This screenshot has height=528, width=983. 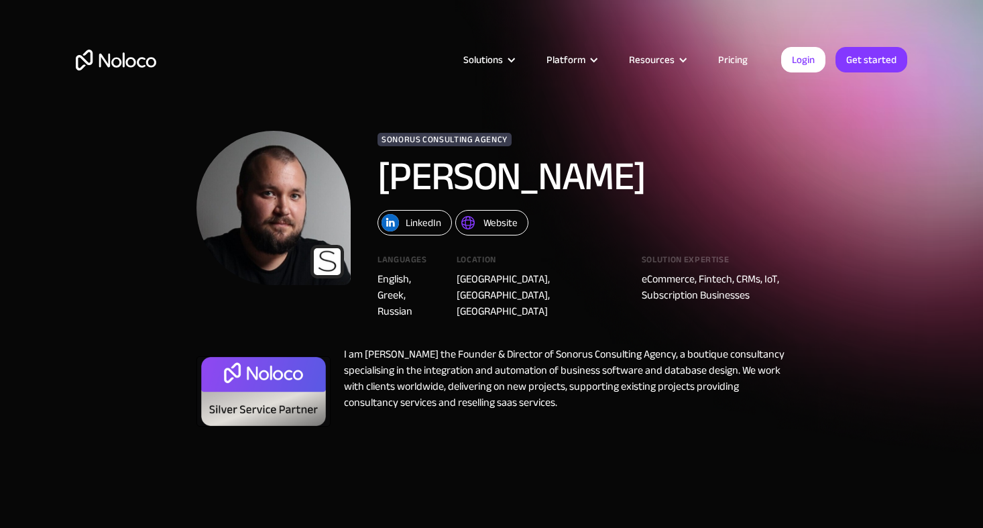 I want to click on div: Solution expertise, so click(x=714, y=263).